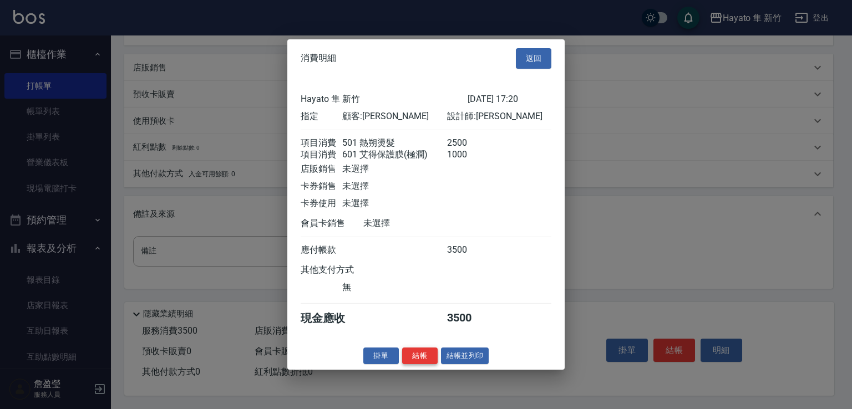 This screenshot has height=409, width=852. Describe the element at coordinates (381, 356) in the screenshot. I see `button: 掛單` at that location.